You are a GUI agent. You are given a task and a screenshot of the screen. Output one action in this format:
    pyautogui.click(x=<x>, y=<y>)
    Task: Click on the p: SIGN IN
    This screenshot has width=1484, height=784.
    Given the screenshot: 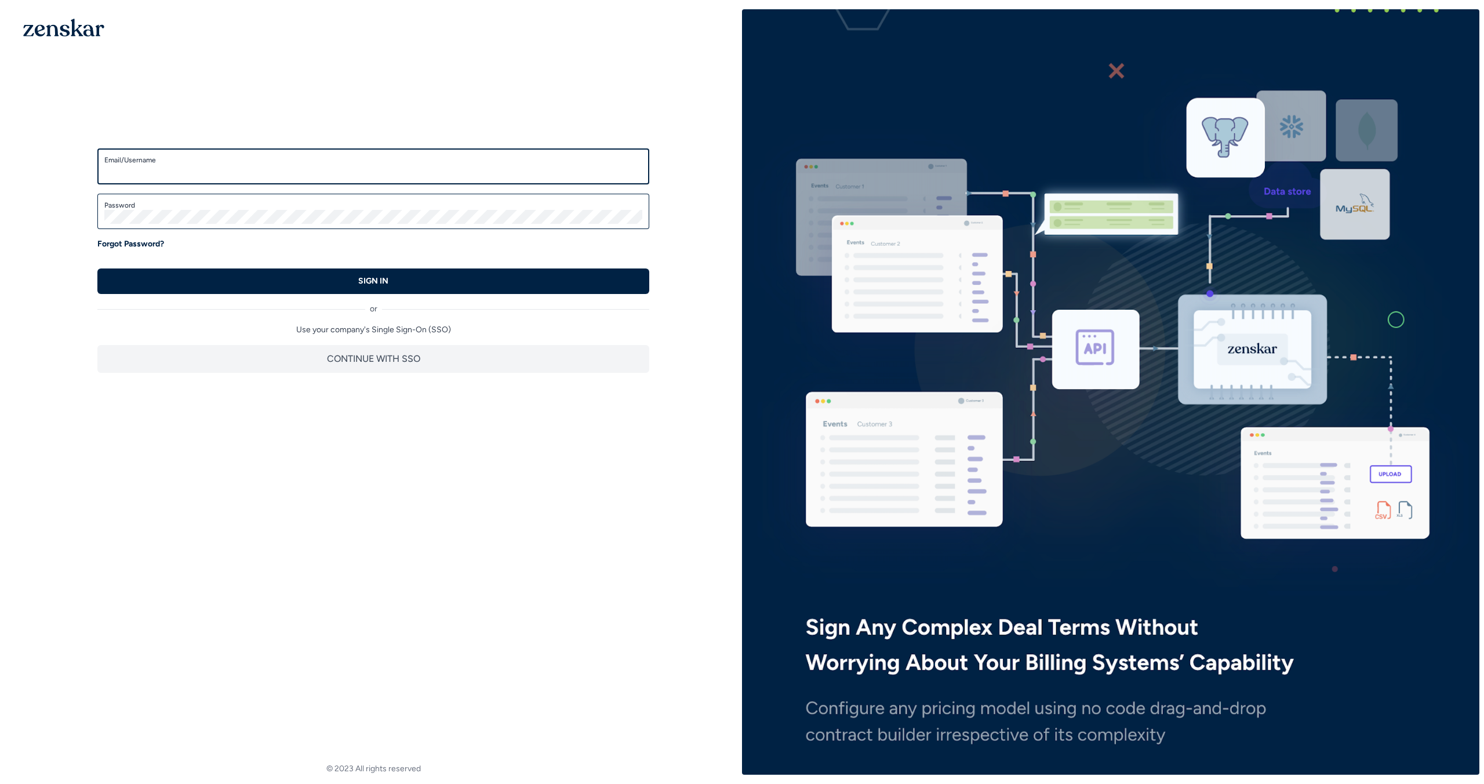 What is the action you would take?
    pyautogui.click(x=373, y=281)
    